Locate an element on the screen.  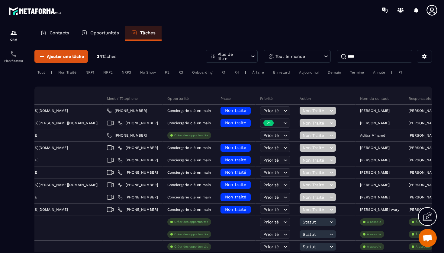
p: Opportunités is located at coordinates (104, 33).